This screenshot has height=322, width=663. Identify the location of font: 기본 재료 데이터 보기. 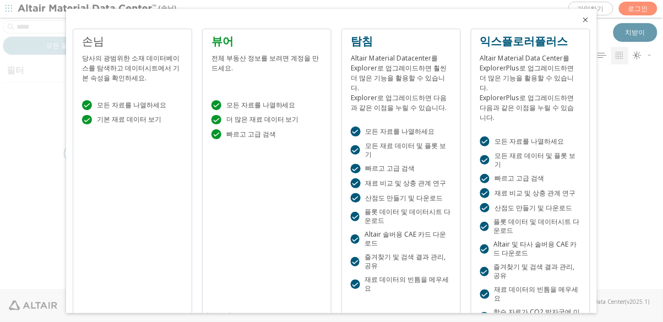
(129, 119).